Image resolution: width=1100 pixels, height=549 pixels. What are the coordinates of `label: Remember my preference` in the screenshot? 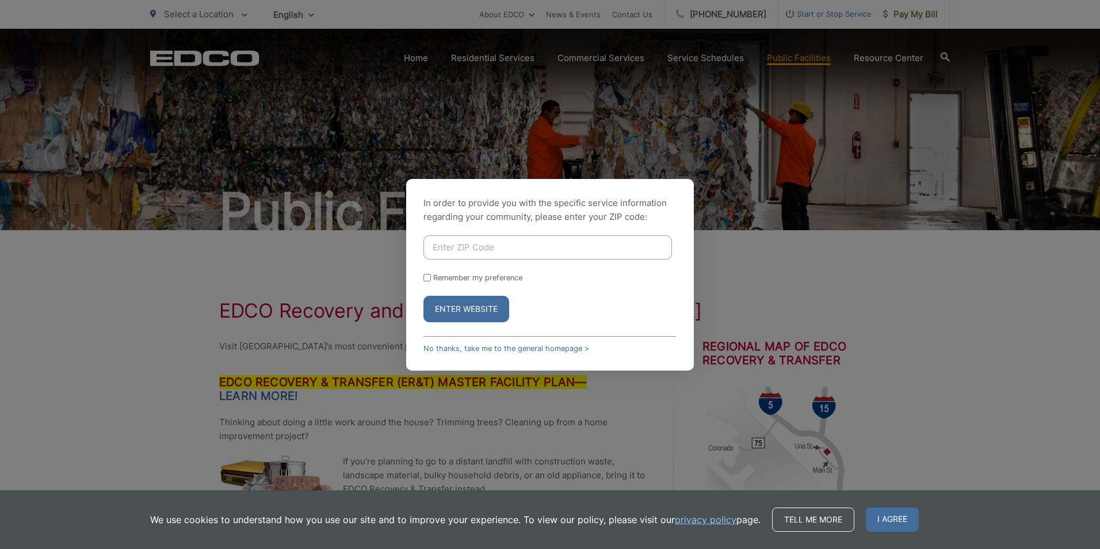 It's located at (478, 277).